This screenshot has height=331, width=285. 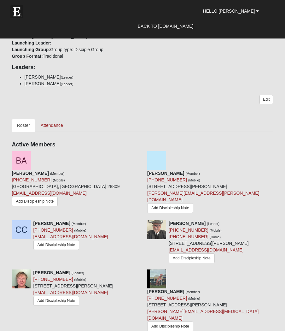 I want to click on img: Eleven22 logo, so click(x=17, y=12).